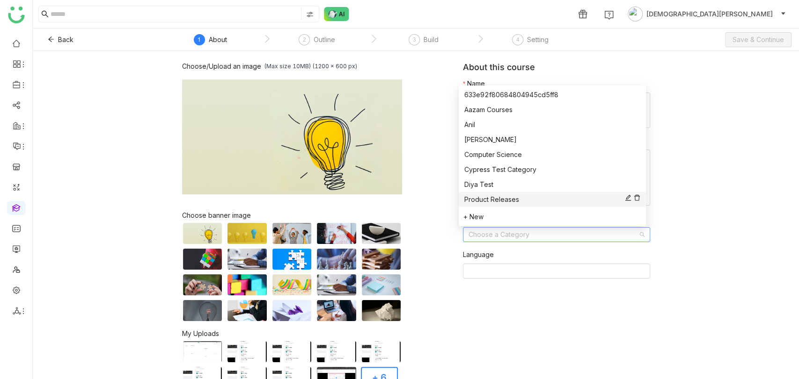 Image resolution: width=799 pixels, height=379 pixels. Describe the element at coordinates (556, 70) in the screenshot. I see `div: About this course` at that location.